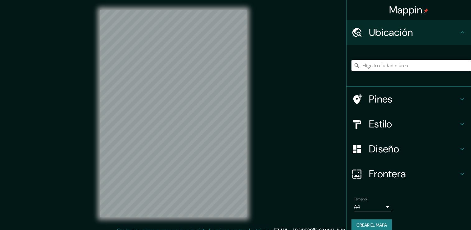 The height and width of the screenshot is (230, 471). Describe the element at coordinates (411, 65) in the screenshot. I see `input: Elige tu ciudad o área` at that location.